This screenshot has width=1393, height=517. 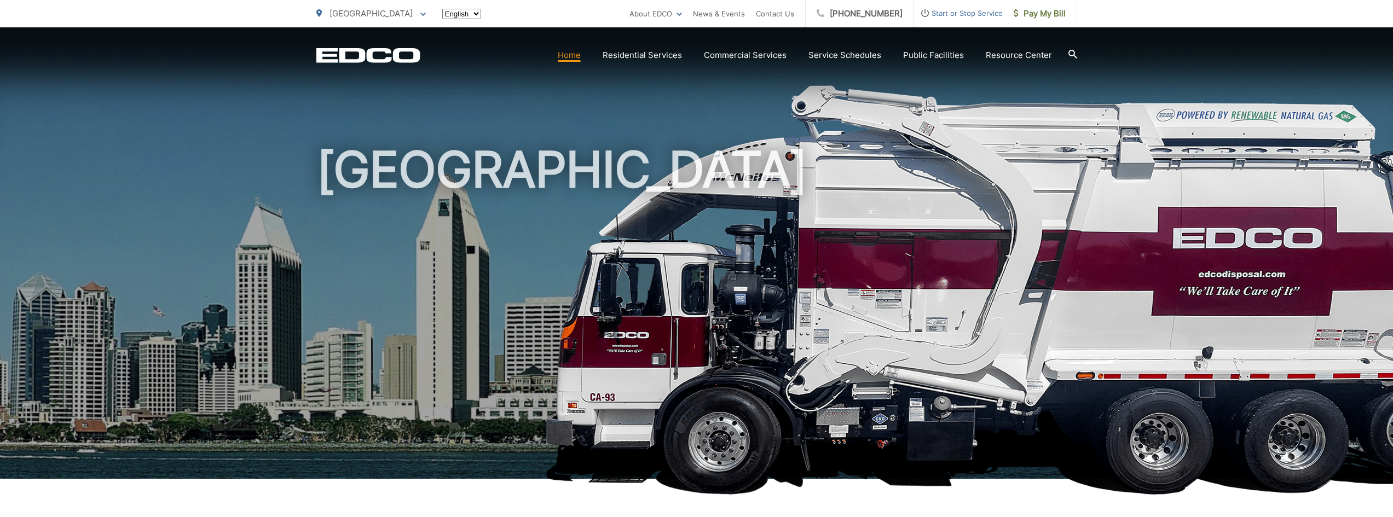 I want to click on a: EDCD logo. Return to the homepage., so click(x=368, y=55).